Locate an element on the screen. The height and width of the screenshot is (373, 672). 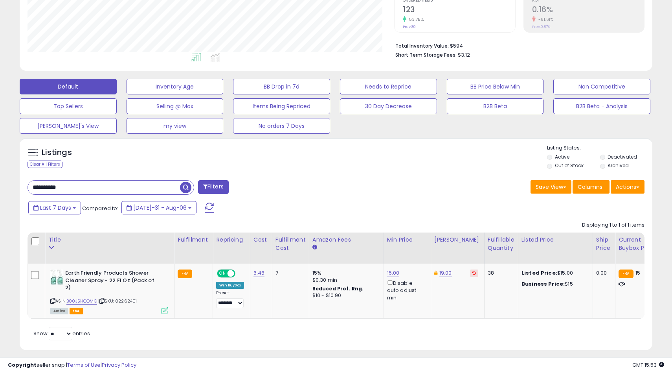
button: Last 7 Days is located at coordinates (55, 208).